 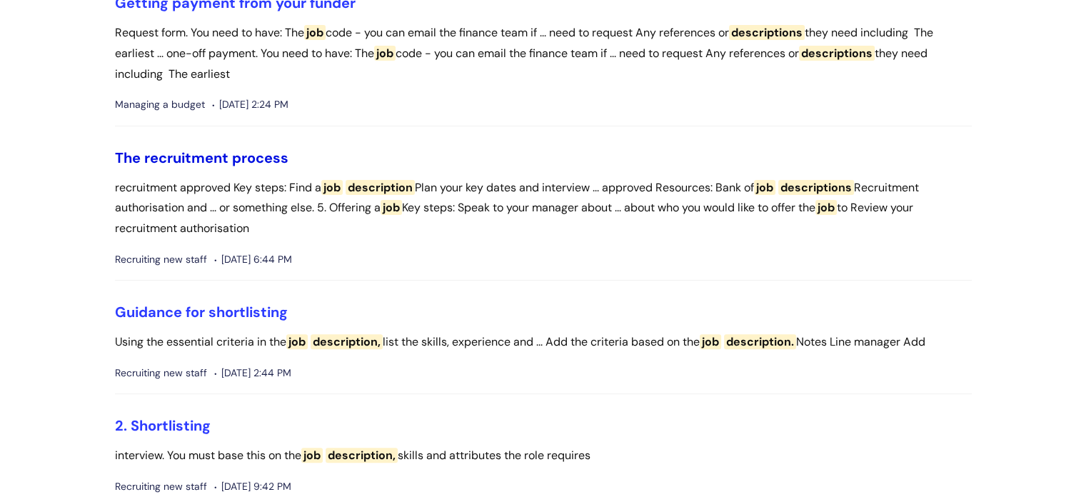 I want to click on span: Managing a budget, so click(x=160, y=104).